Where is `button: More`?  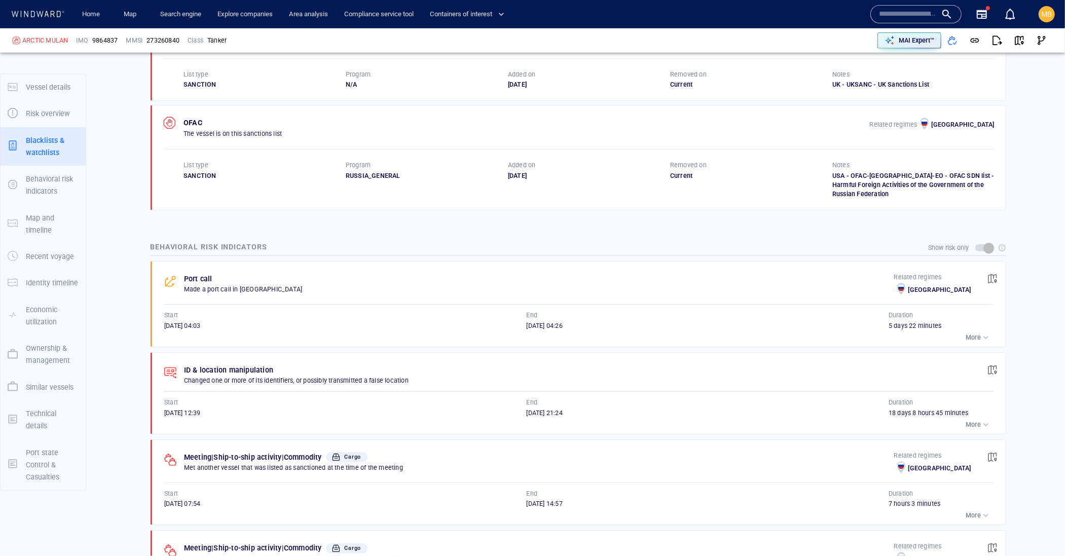 button: More is located at coordinates (978, 338).